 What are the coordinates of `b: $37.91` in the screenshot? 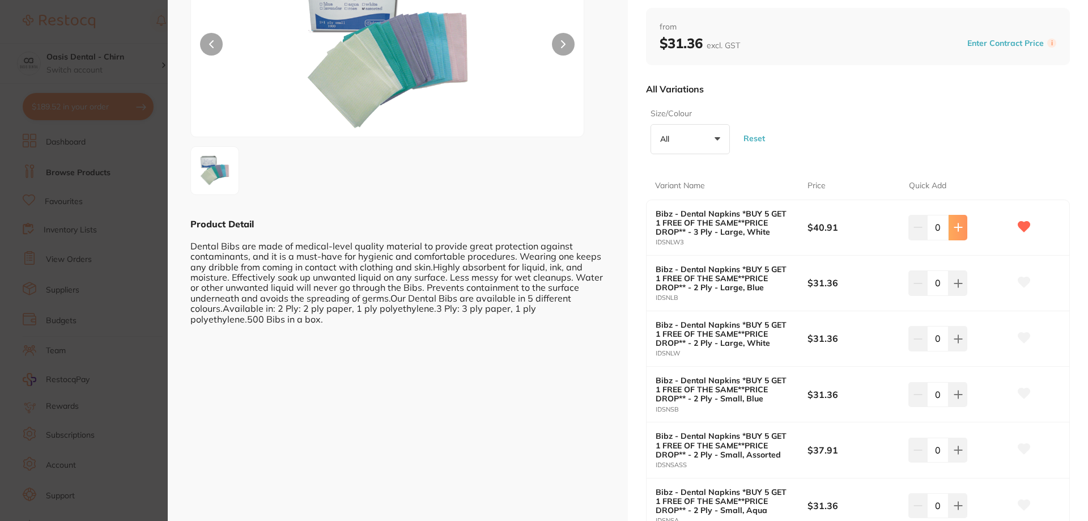 It's located at (852, 450).